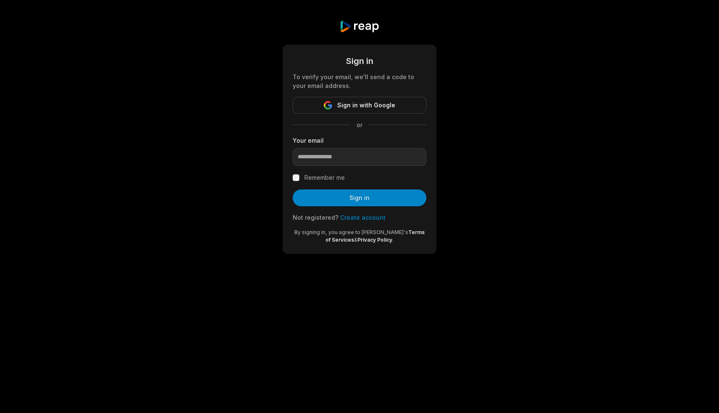 The image size is (719, 413). I want to click on label: Your email, so click(360, 140).